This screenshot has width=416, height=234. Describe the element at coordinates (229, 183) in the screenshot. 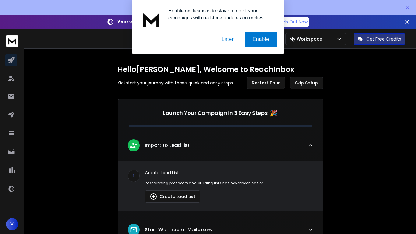

I see `p: Researching prospects and building lists has never been easier.` at that location.